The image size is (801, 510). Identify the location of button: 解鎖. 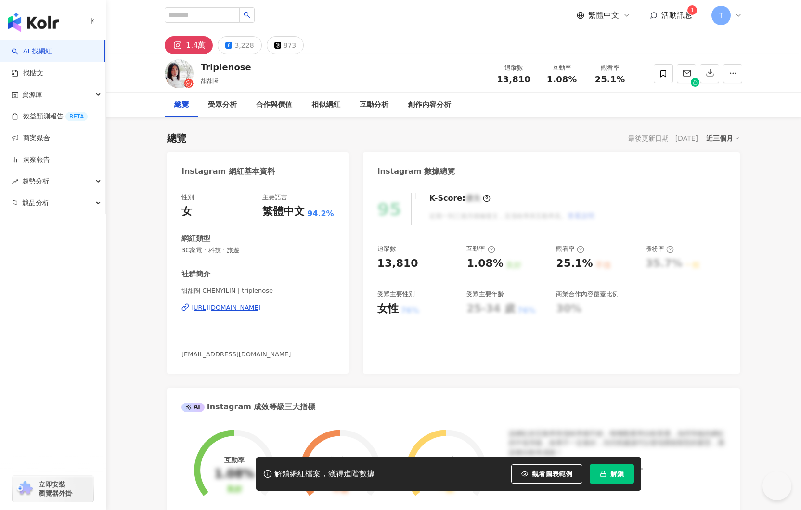
(612, 474).